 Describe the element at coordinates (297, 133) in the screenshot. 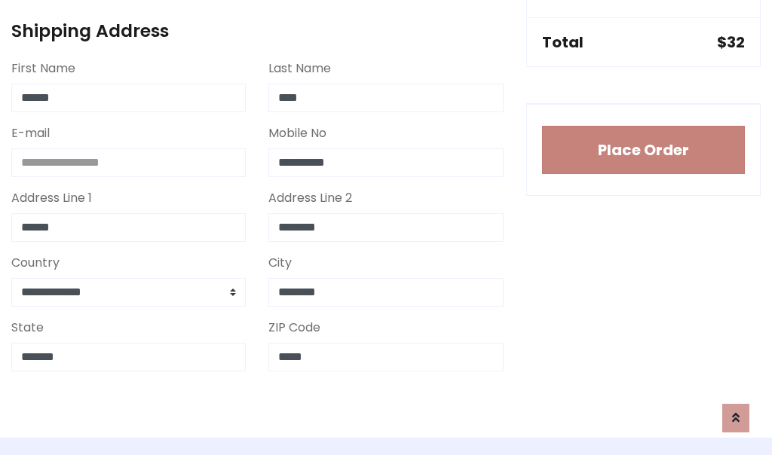

I see `label: Mobile No` at that location.